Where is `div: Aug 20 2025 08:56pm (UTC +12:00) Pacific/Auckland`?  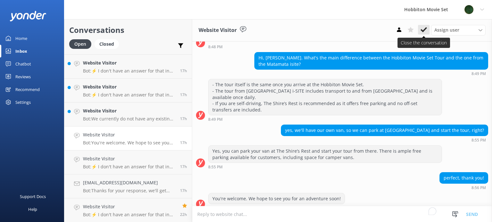 div: Aug 20 2025 08:56pm (UTC +12:00) Pacific/Auckland is located at coordinates (463, 188).